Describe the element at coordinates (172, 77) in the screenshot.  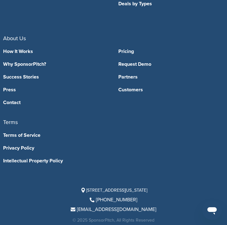
I see `a: Partners` at that location.